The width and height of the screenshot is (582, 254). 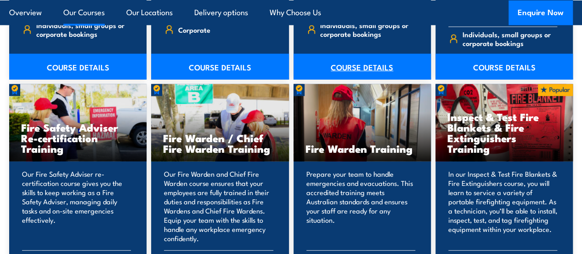 I want to click on h3: Fire Safety Adviser Re-certification Training, so click(x=78, y=137).